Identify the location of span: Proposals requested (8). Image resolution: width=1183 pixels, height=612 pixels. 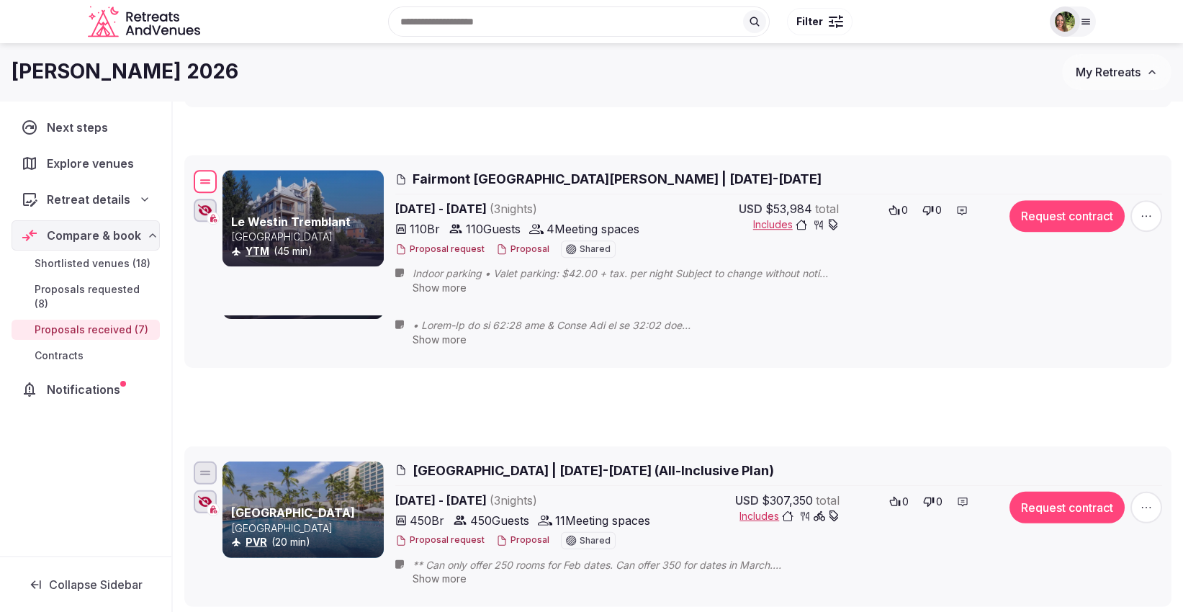
(94, 297).